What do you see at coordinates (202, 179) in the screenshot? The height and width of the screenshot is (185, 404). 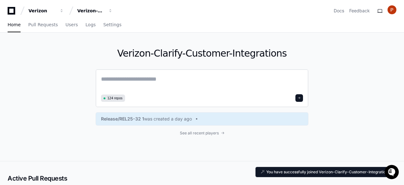 I see `h2: Active Pull Requests` at bounding box center [202, 179].